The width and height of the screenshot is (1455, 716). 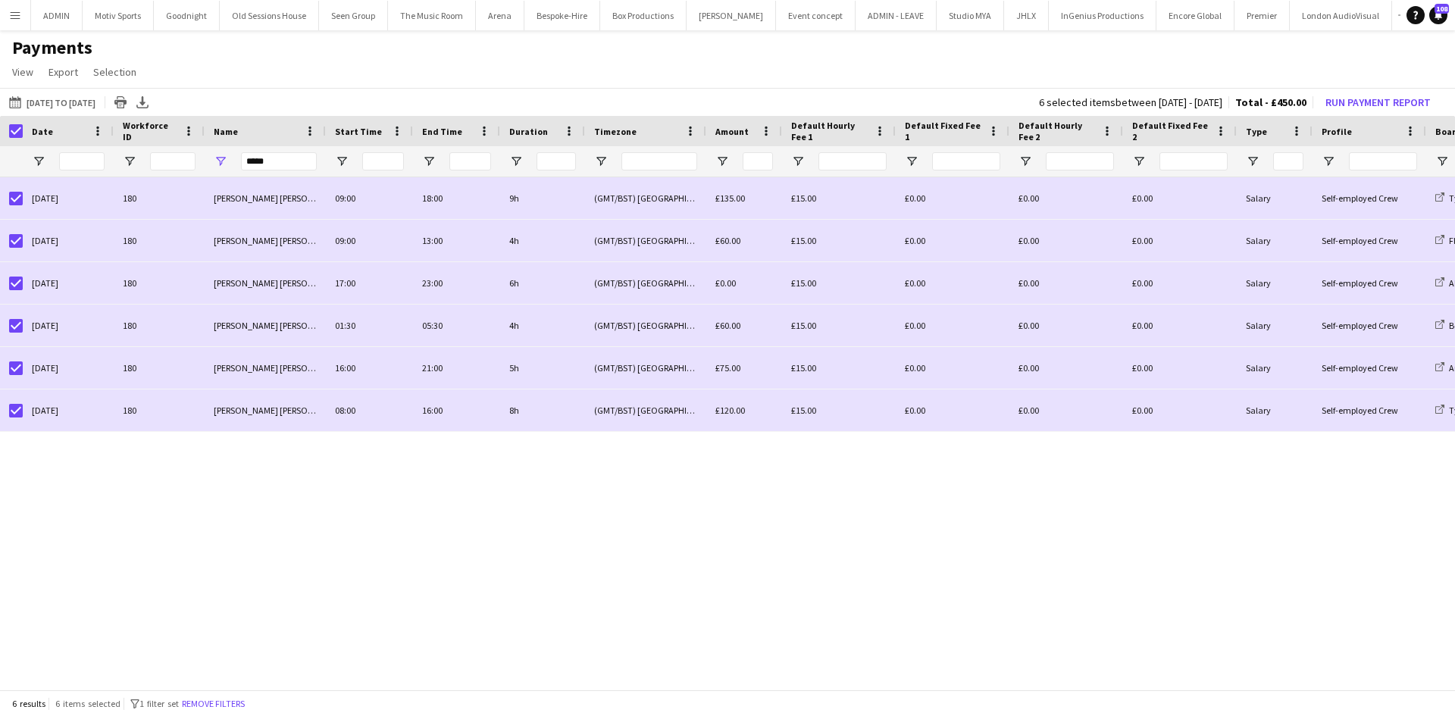 What do you see at coordinates (456, 240) in the screenshot?
I see `div: 13:00` at bounding box center [456, 240].